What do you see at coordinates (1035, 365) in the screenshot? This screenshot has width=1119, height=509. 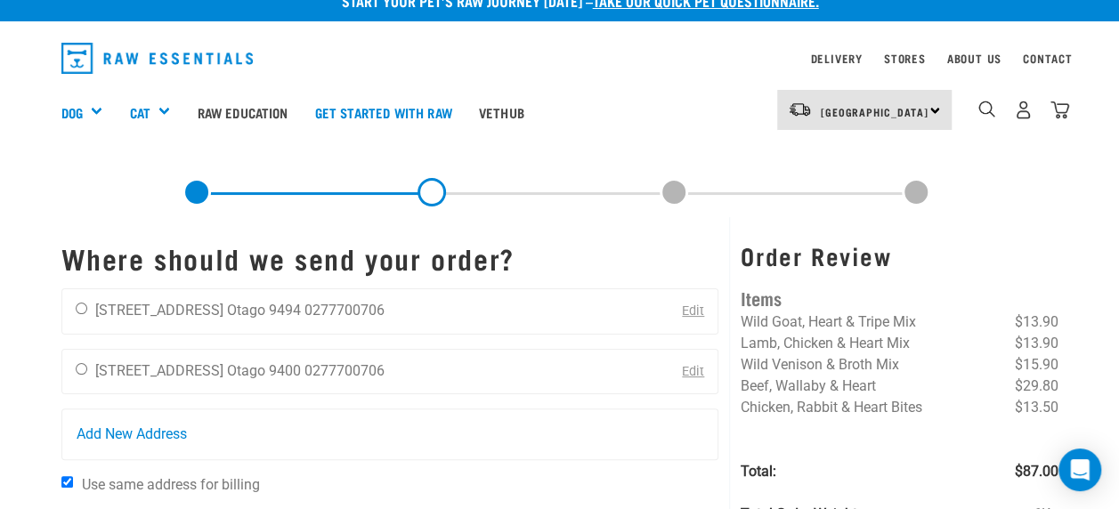 I see `span: $15.90` at bounding box center [1035, 365].